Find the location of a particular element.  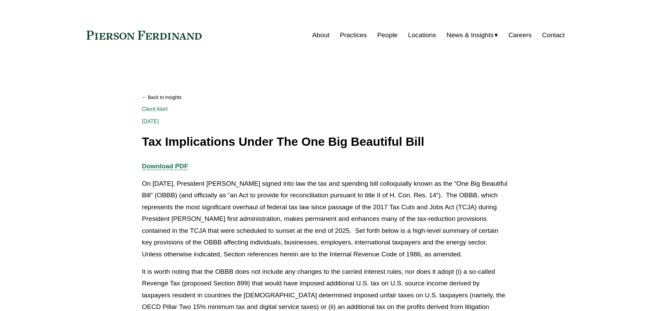

a: folder dropdown is located at coordinates (472, 35).